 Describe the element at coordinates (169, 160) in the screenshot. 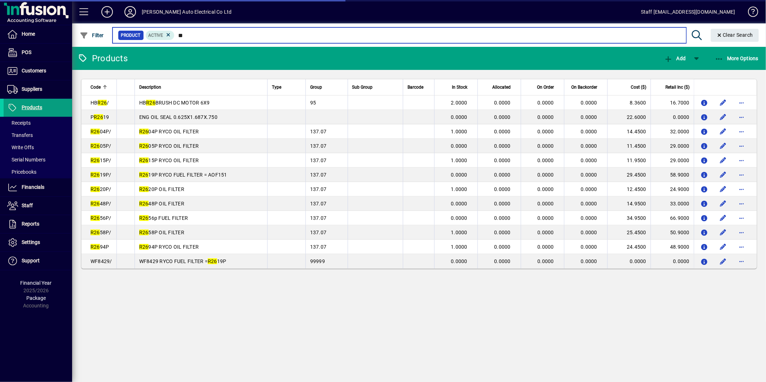

I see `span: 15P RYCO OIL FILTER` at that location.